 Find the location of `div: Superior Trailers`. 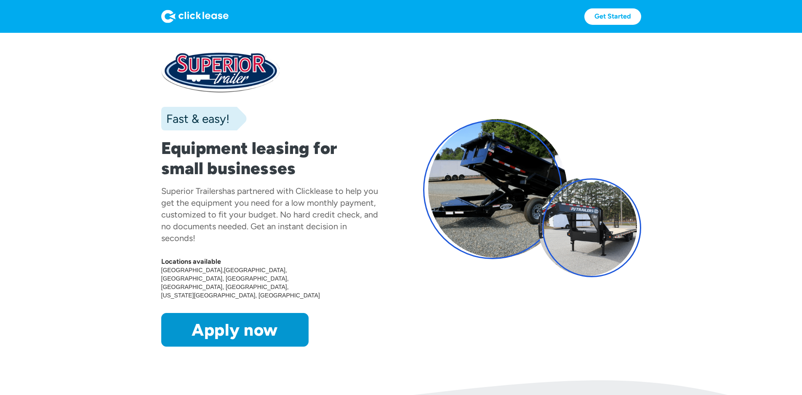

div: Superior Trailers is located at coordinates (192, 191).